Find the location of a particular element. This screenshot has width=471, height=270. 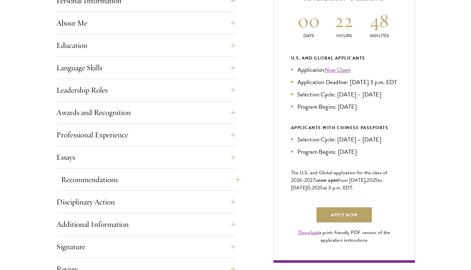

span: The U.S. and Global application for the class of 202 is located at coordinates (339, 176).